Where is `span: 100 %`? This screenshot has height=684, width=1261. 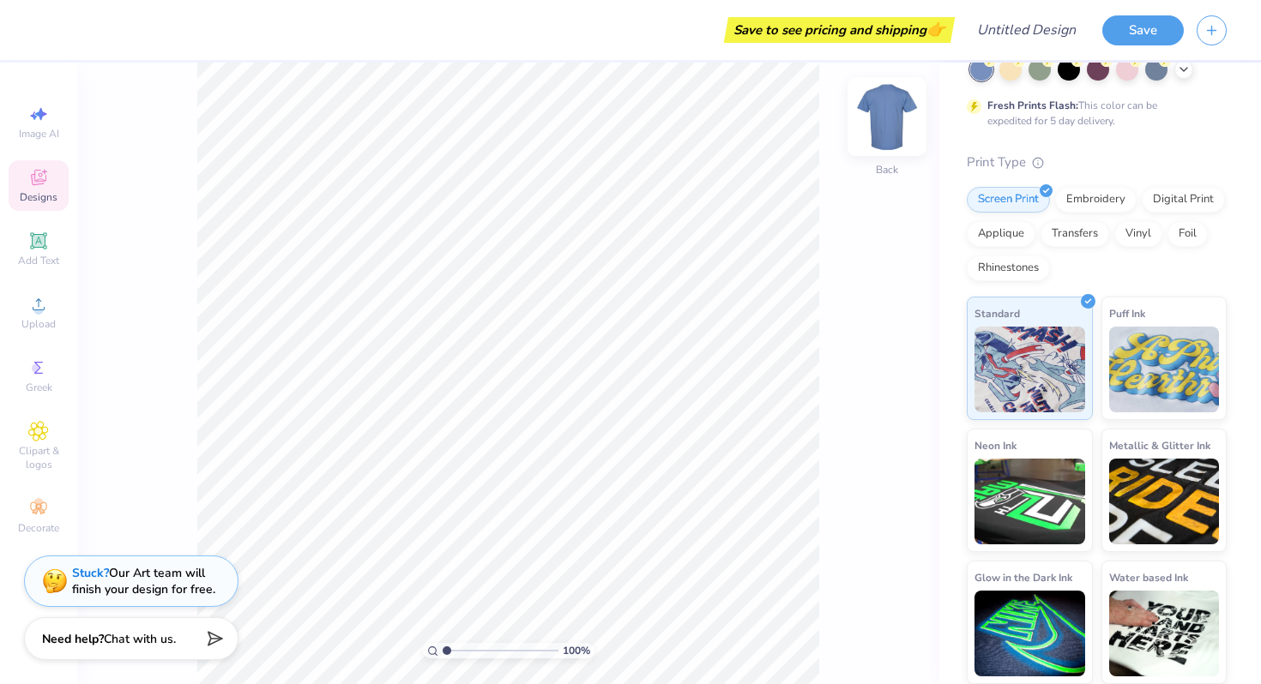
span: 100 % is located at coordinates (576, 651).